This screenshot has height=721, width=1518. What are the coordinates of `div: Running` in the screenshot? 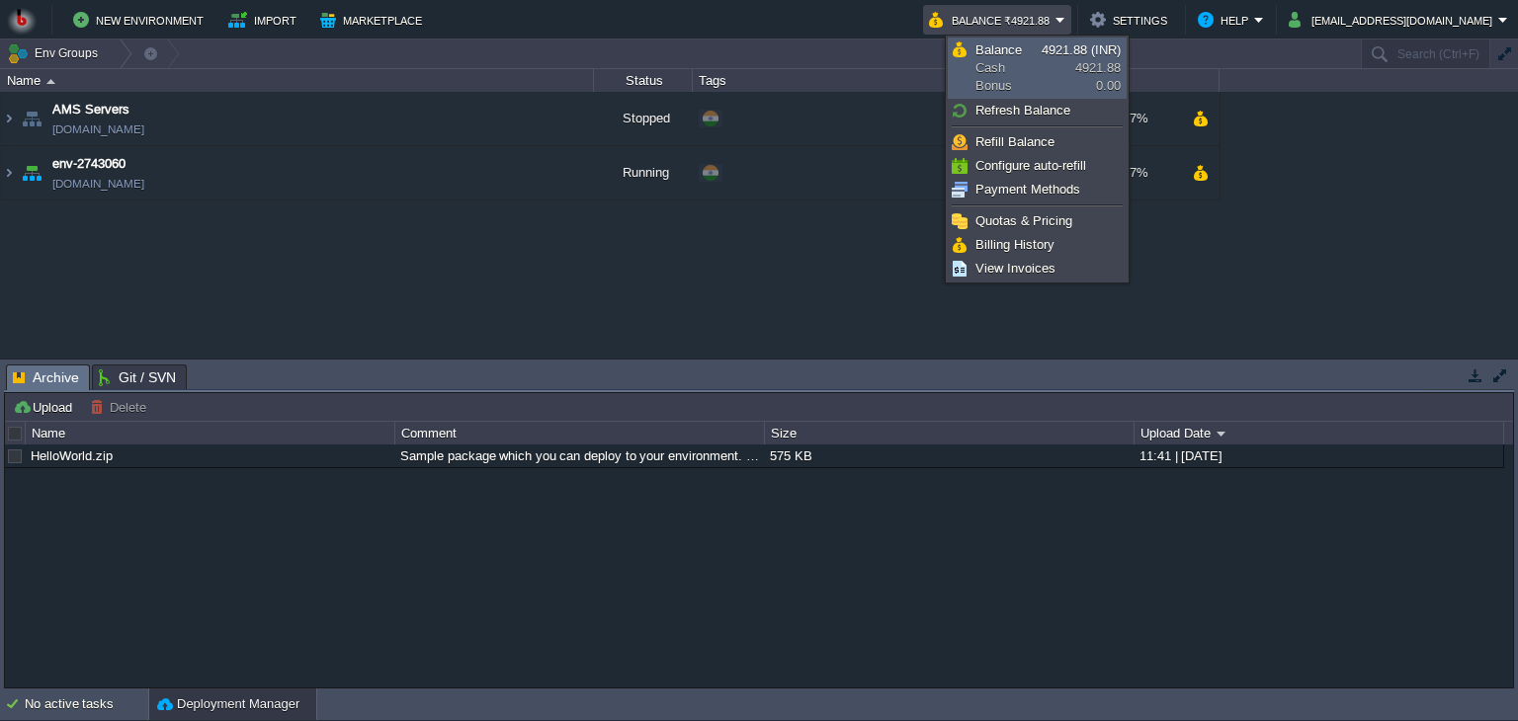 It's located at (643, 173).